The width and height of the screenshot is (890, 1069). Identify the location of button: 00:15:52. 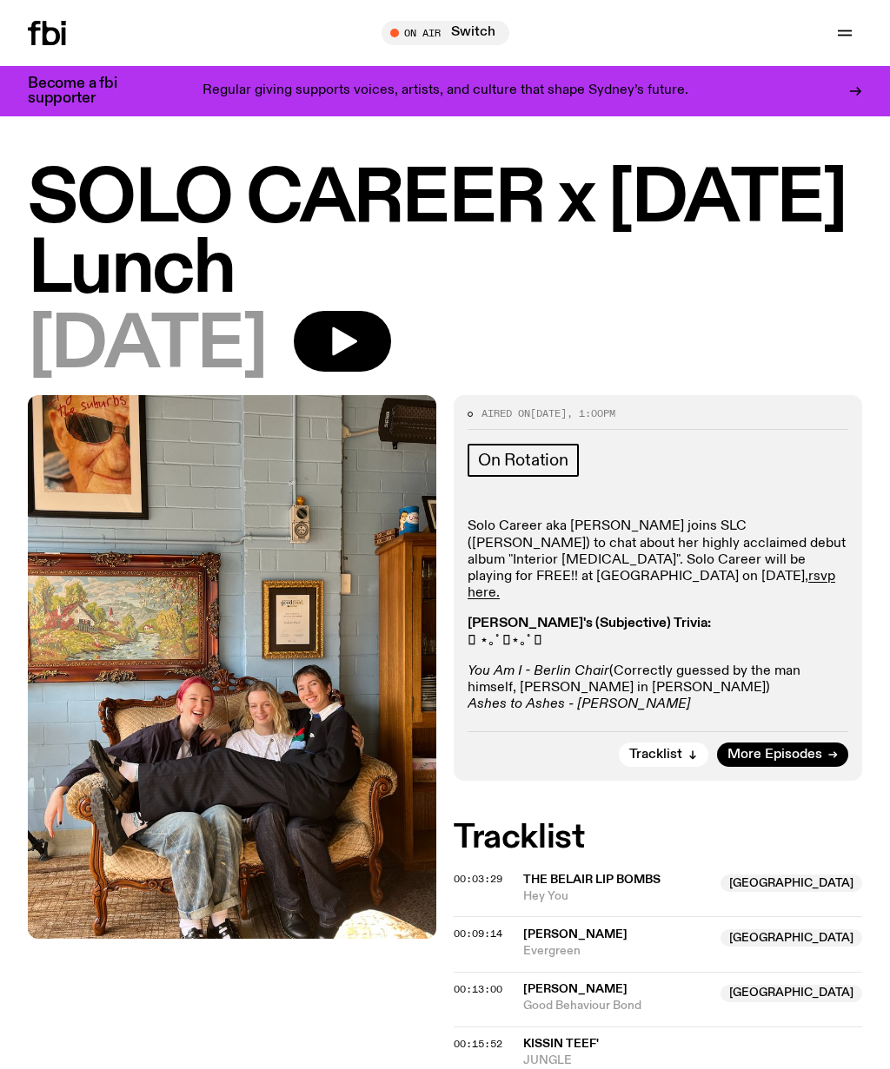
(478, 1044).